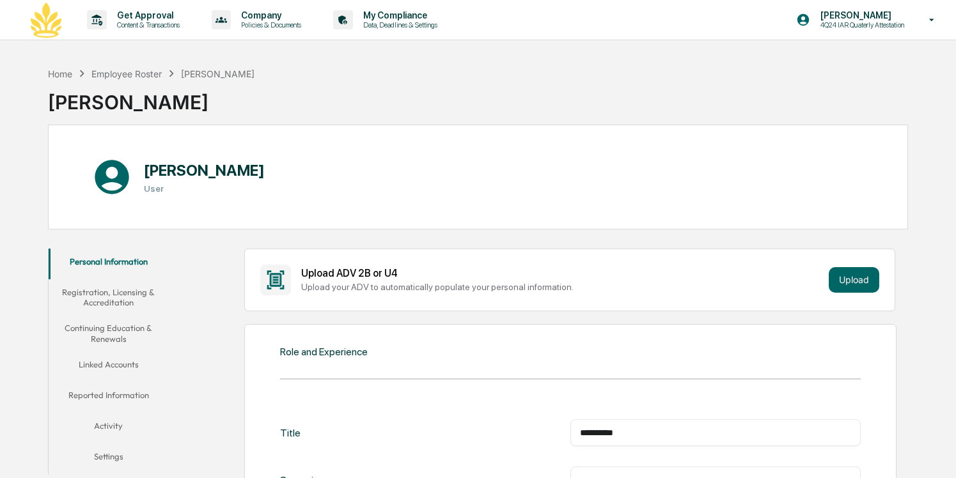 The height and width of the screenshot is (478, 956). Describe the element at coordinates (854, 280) in the screenshot. I see `button: Upload` at that location.